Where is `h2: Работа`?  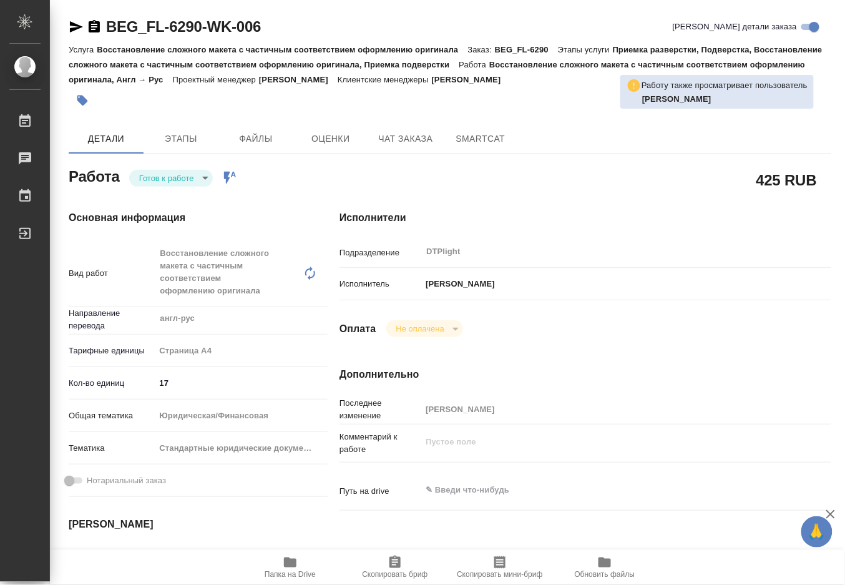
h2: Работа is located at coordinates (94, 175).